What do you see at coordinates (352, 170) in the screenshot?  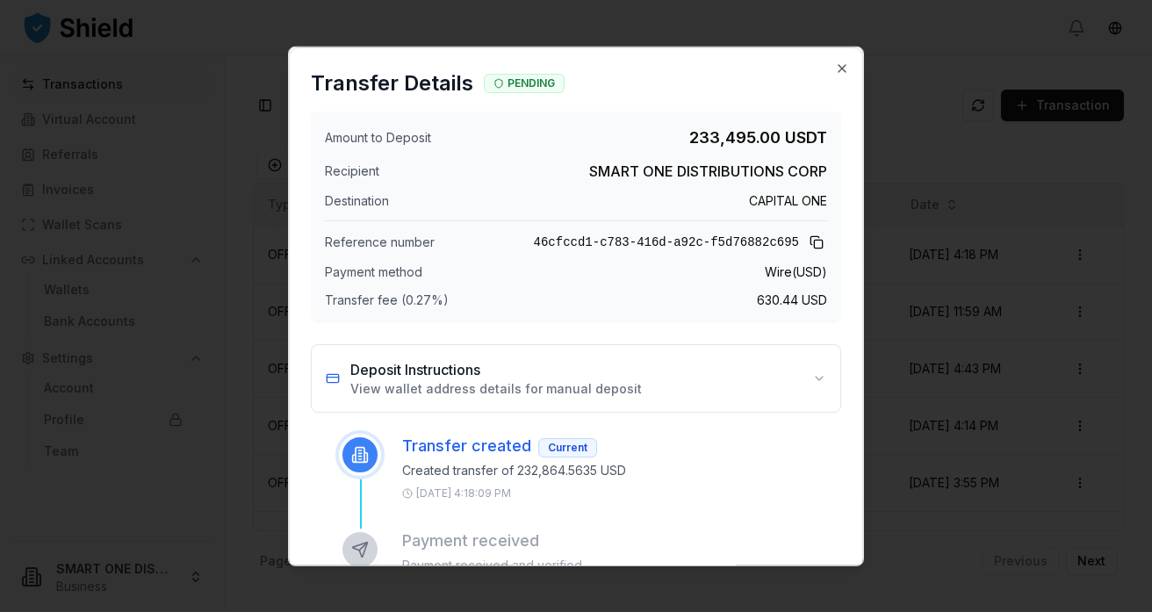 I see `span: Recipient` at bounding box center [352, 170].